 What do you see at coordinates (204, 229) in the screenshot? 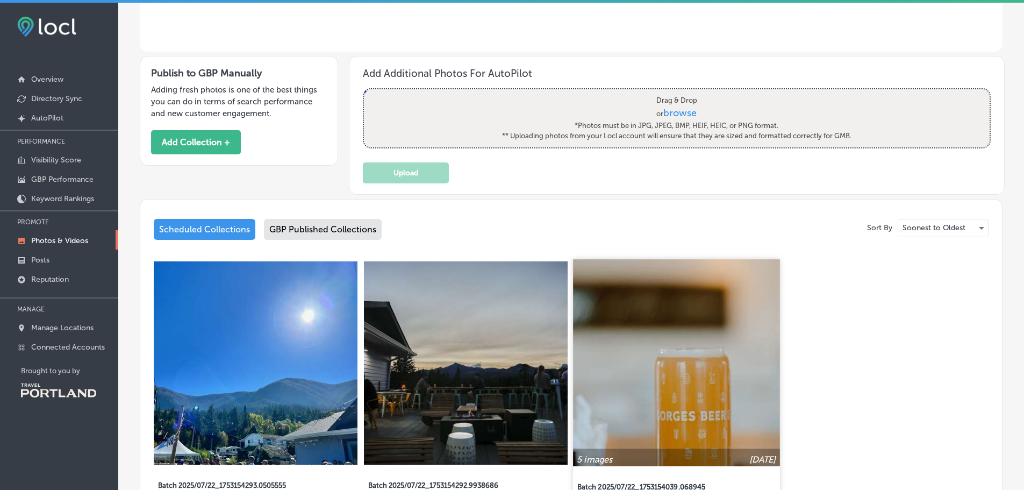
I see `div: Scheduled Collections` at bounding box center [204, 229].